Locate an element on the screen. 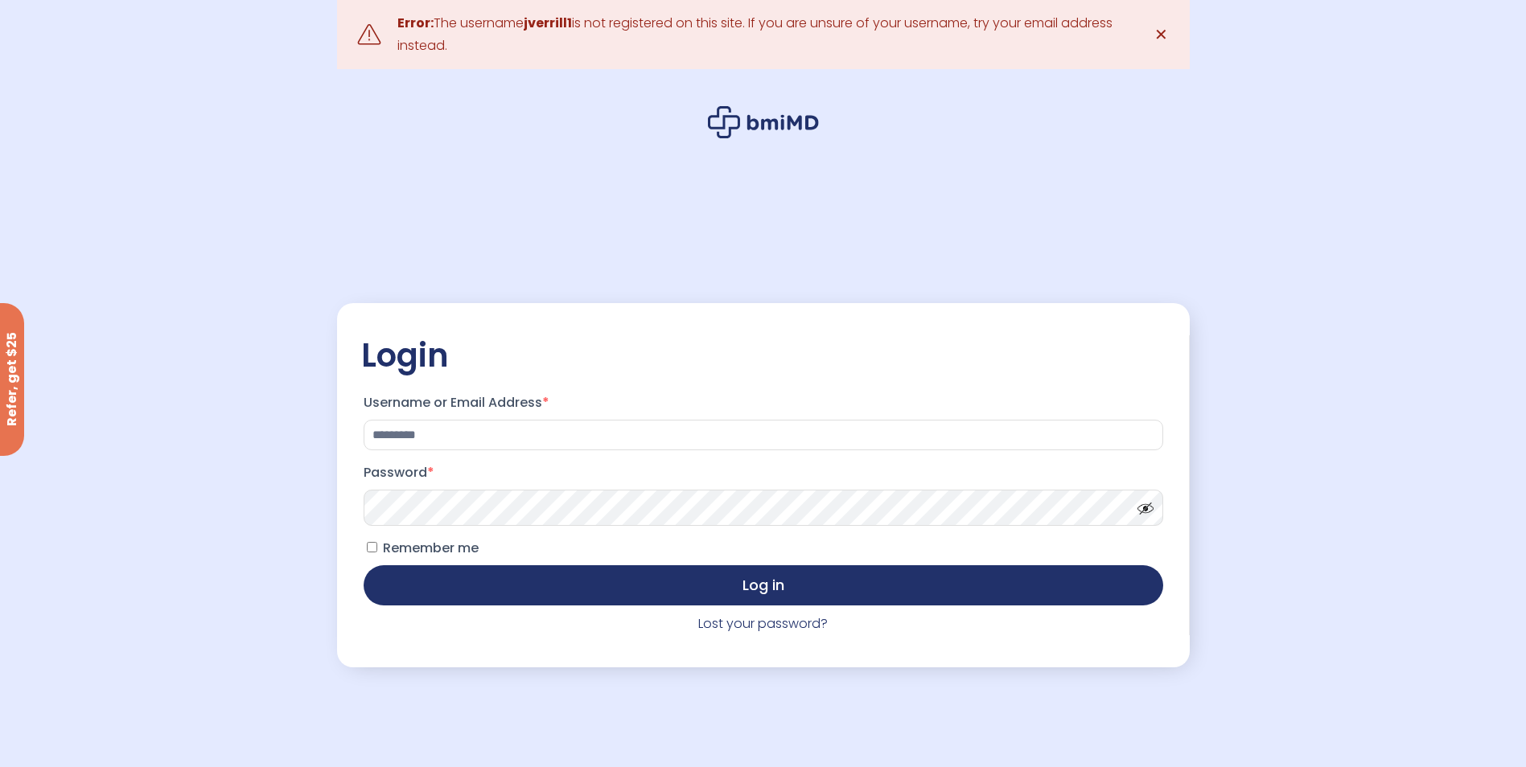  div: The username is not registered on this site. If you are unsure of your username, try your email a... is located at coordinates (763, 35).